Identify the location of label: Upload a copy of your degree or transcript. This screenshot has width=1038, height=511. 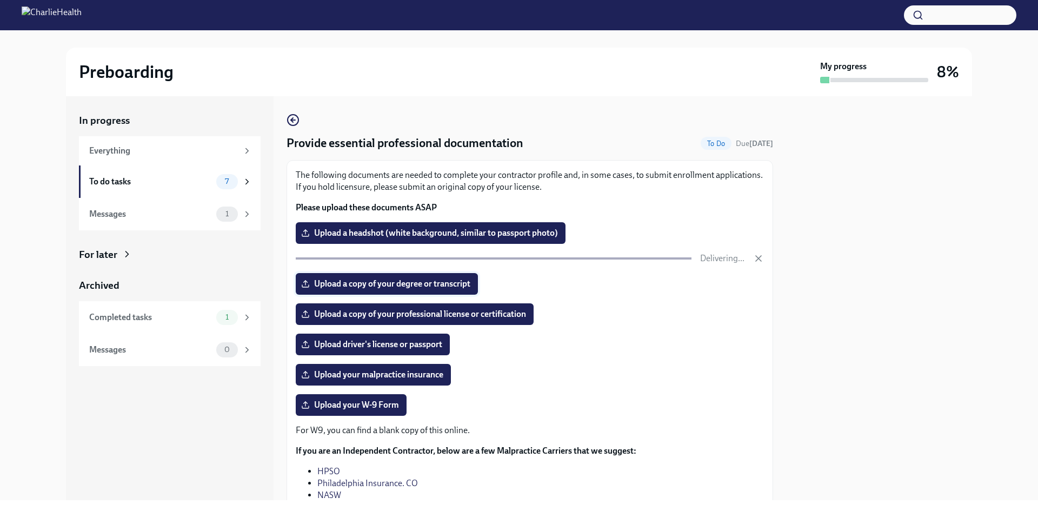
(387, 284).